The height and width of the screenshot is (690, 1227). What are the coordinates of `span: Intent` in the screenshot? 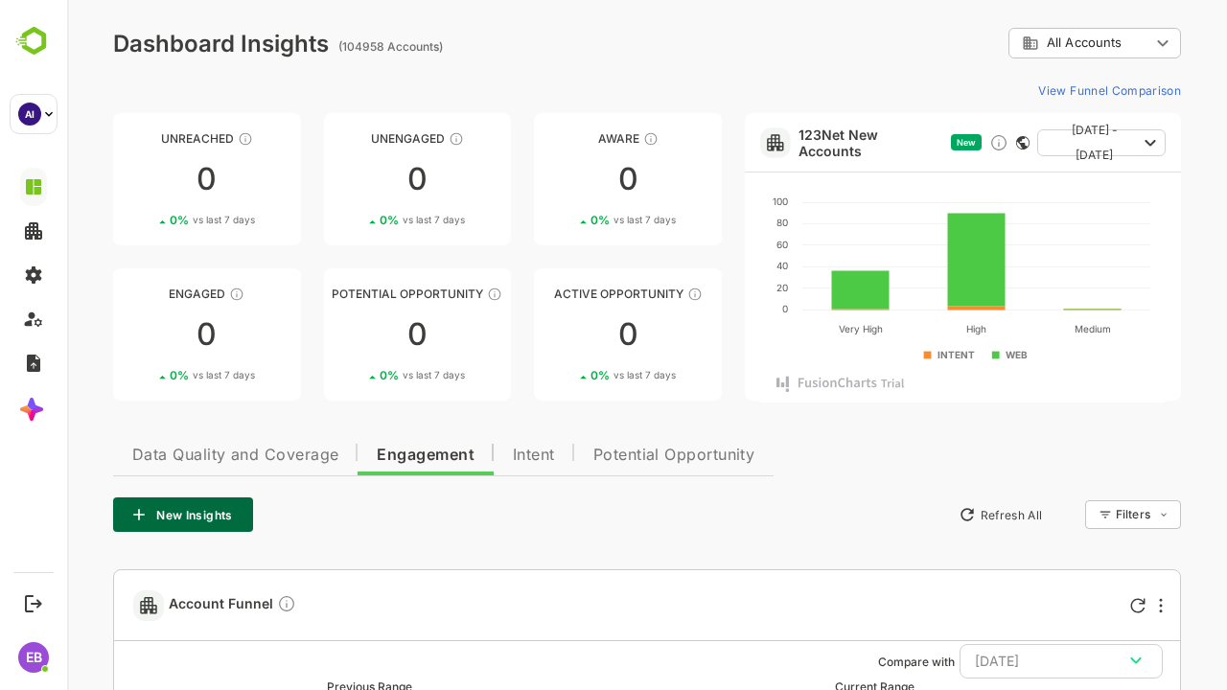 It's located at (467, 455).